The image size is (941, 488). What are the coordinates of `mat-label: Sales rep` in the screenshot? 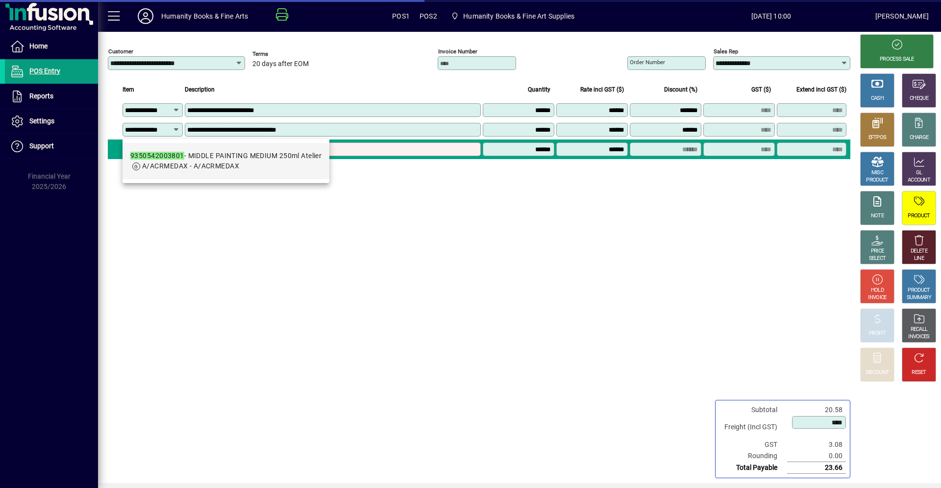 It's located at (725, 51).